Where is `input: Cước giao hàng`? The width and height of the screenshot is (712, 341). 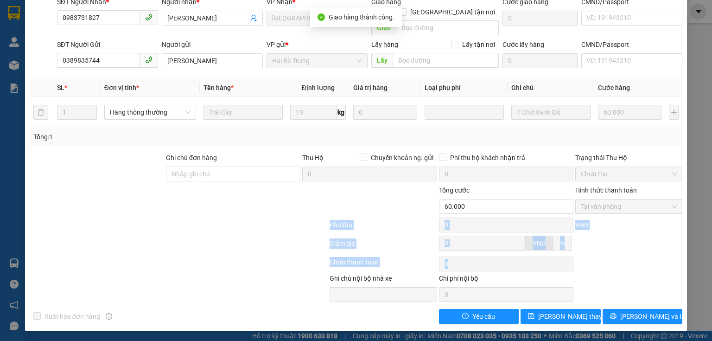
input: Cước giao hàng is located at coordinates (540, 18).